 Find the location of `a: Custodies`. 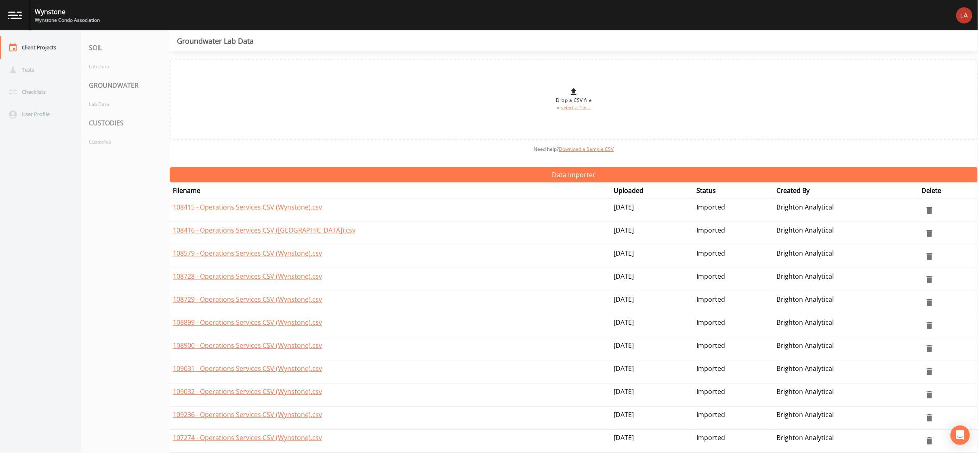

a: Custodies is located at coordinates (121, 141).